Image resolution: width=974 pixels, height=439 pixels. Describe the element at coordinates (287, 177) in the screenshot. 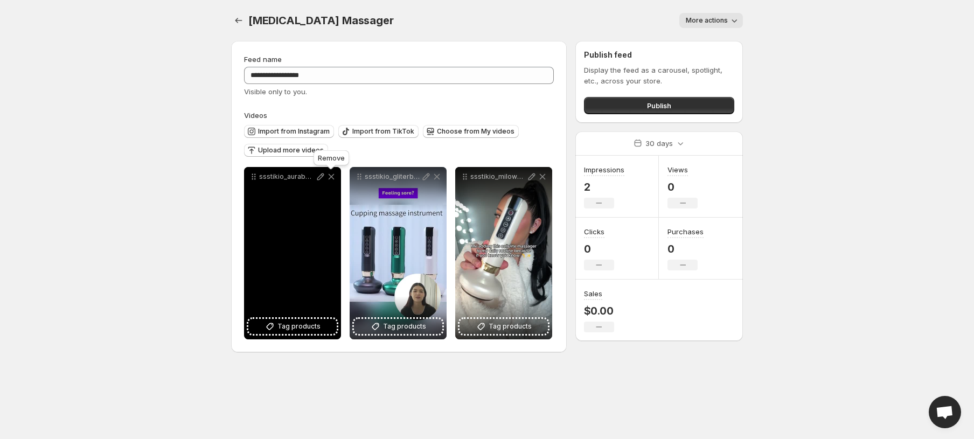

I see `p: ssstikio_aurabeauty_md1_1745351228258` at that location.